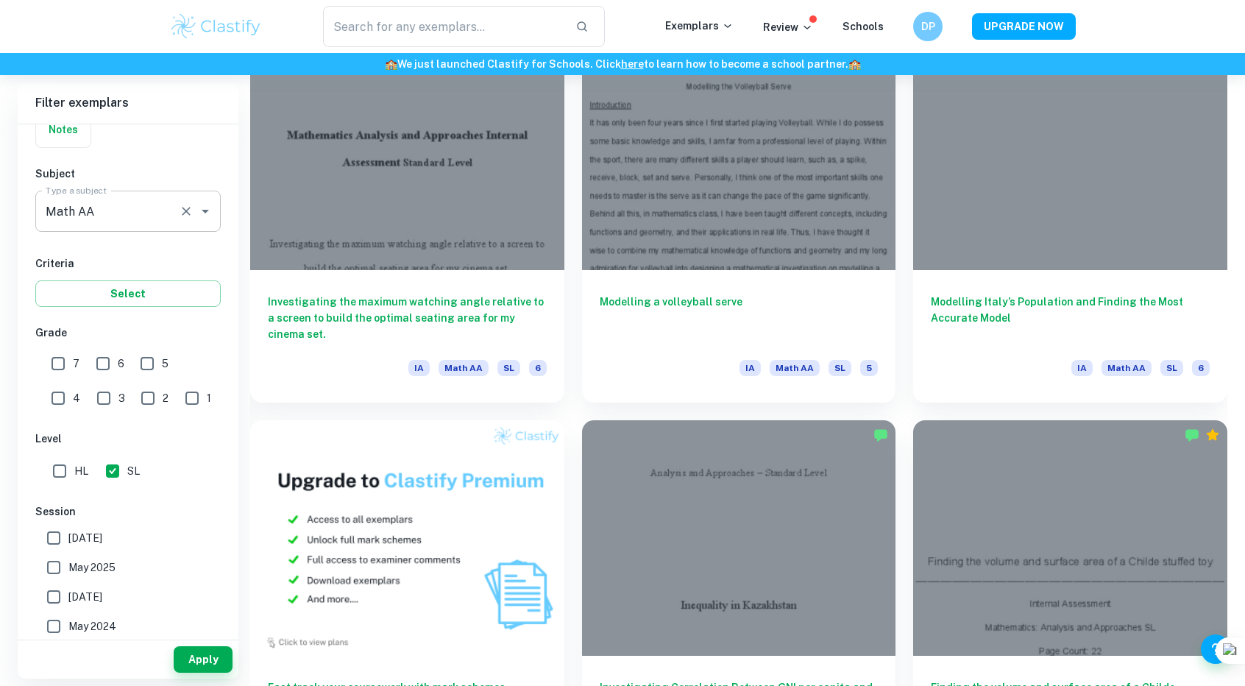 This screenshot has height=686, width=1245. Describe the element at coordinates (216, 26) in the screenshot. I see `img: Clastify logo` at that location.